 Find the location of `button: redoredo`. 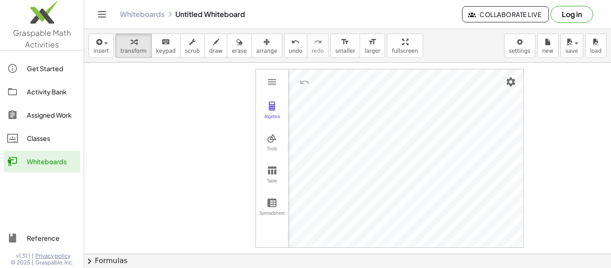

button: redoredo is located at coordinates (317, 46).